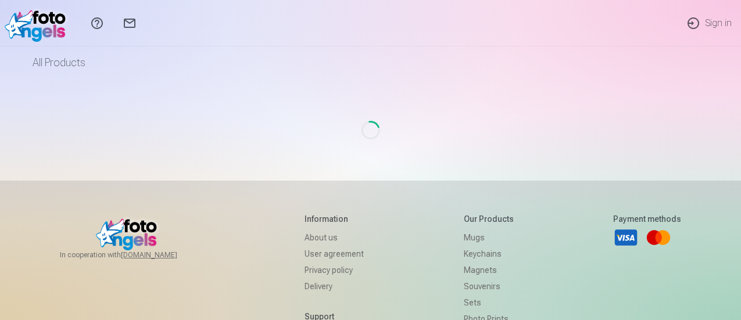 The image size is (741, 320). I want to click on a: Keychains, so click(489, 254).